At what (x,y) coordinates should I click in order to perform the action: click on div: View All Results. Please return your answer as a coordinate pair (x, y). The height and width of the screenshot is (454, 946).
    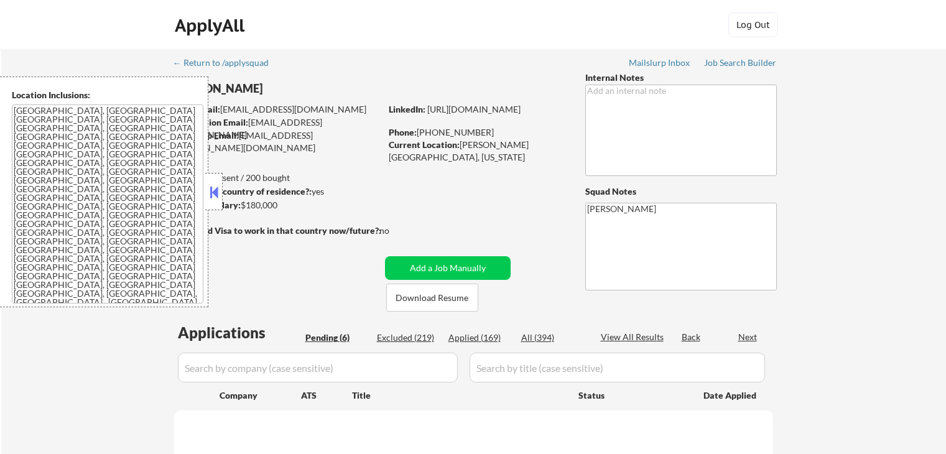
    Looking at the image, I should click on (634, 337).